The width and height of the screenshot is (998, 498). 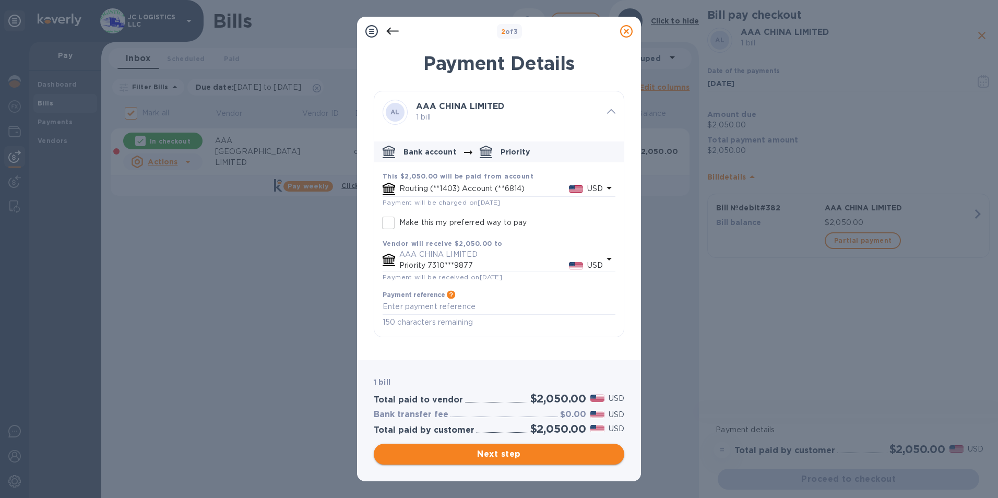 I want to click on b: AAA CHINA LIMITED, so click(x=460, y=106).